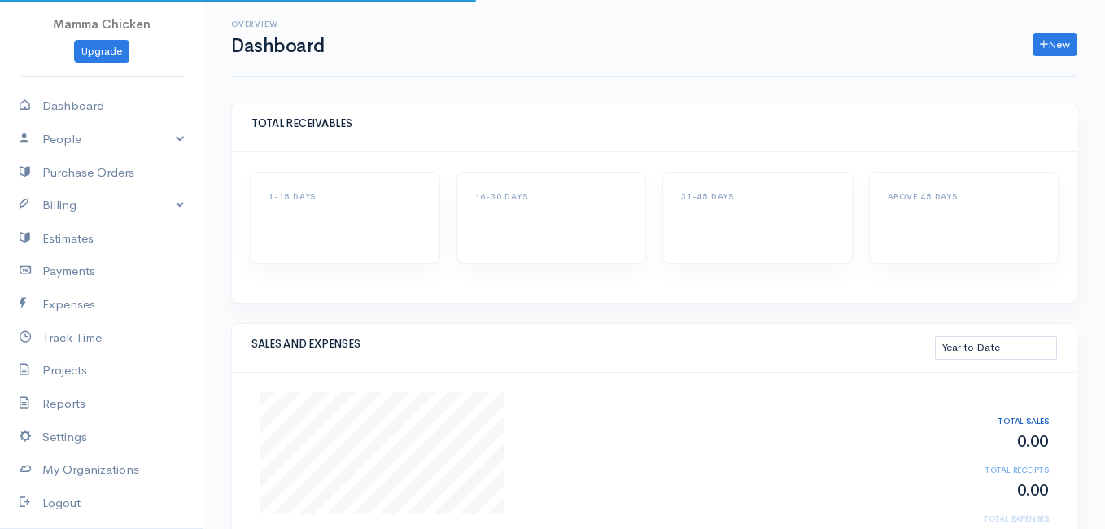  What do you see at coordinates (277, 24) in the screenshot?
I see `h6: Overview` at bounding box center [277, 24].